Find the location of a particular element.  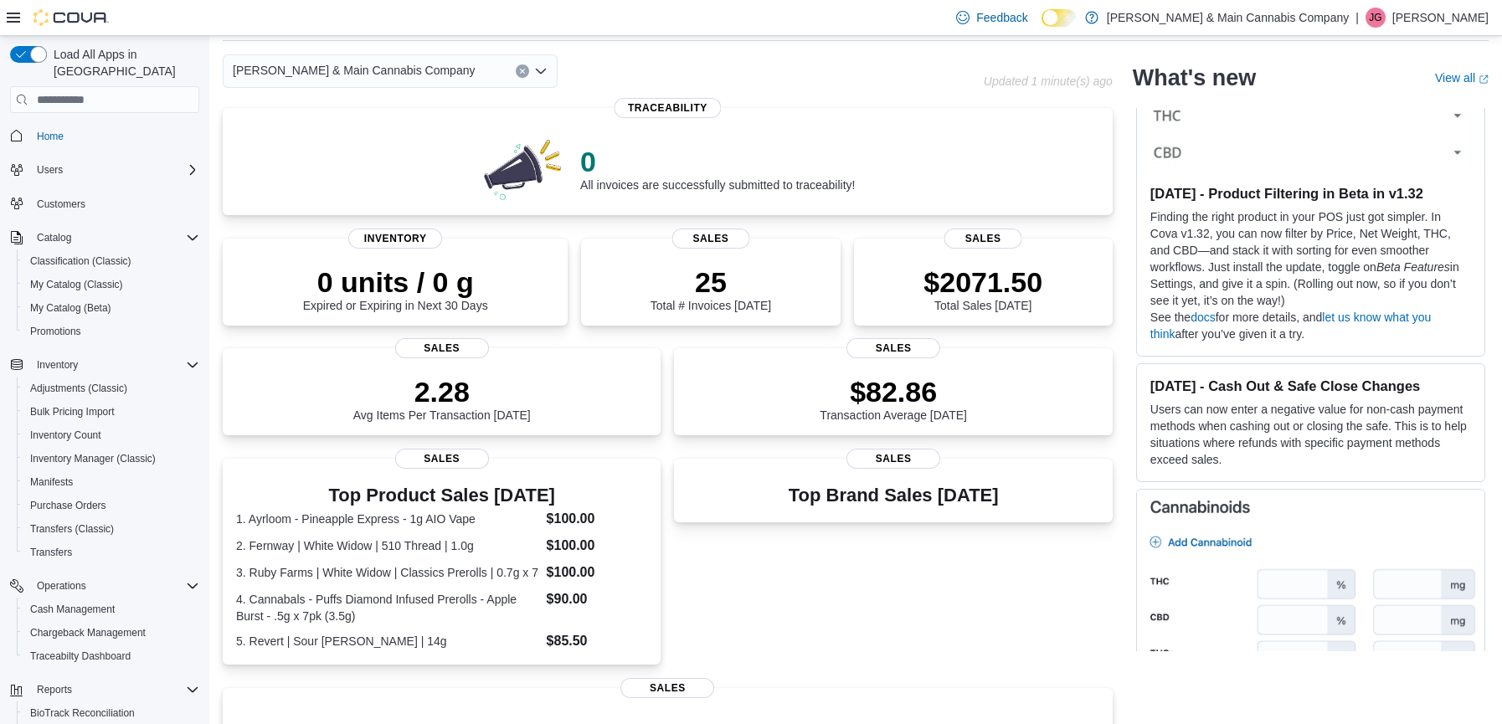

button: Inventory Count is located at coordinates (111, 435).